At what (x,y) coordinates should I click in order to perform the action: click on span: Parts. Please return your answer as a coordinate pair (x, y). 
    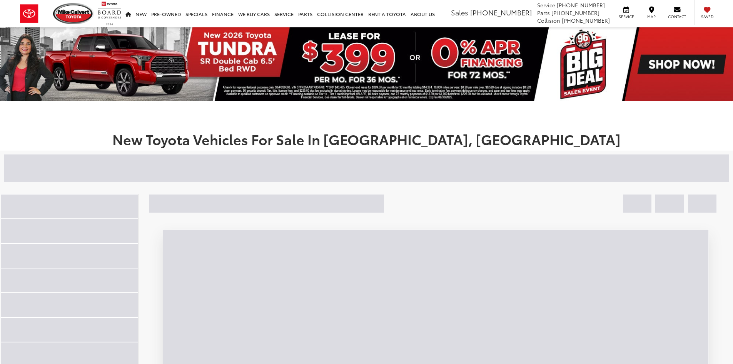
    Looking at the image, I should click on (544, 13).